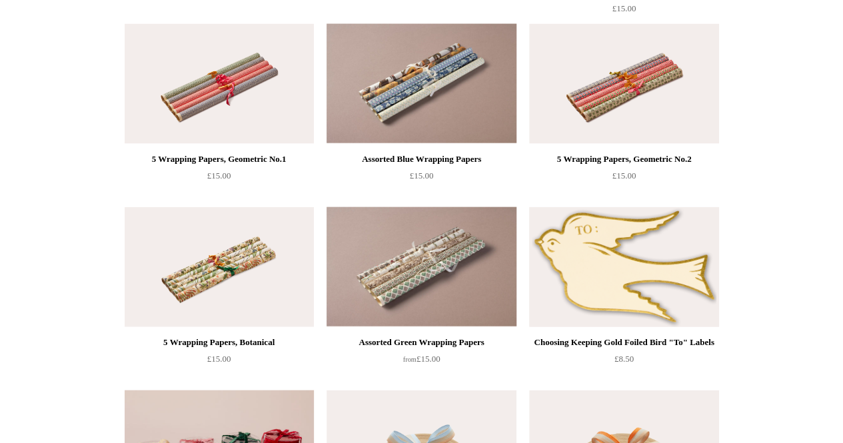  I want to click on img: Choosing Keeping Gold Foiled Bird "To" Labels, so click(624, 267).